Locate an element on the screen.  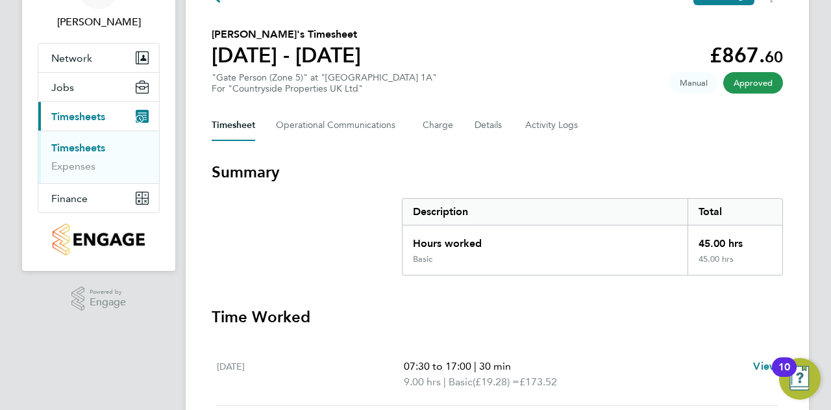
span: Powered by is located at coordinates (108, 292).